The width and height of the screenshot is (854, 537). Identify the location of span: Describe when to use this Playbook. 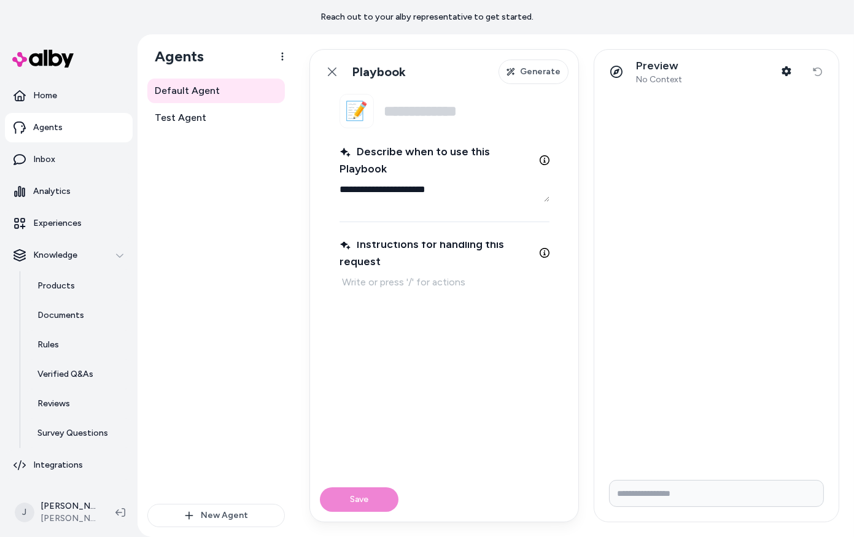
(437, 160).